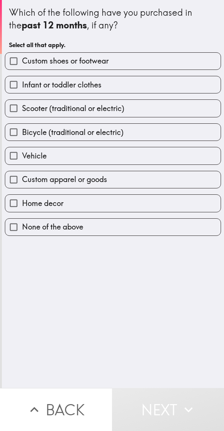  What do you see at coordinates (53, 227) in the screenshot?
I see `span: None of the above` at bounding box center [53, 227].